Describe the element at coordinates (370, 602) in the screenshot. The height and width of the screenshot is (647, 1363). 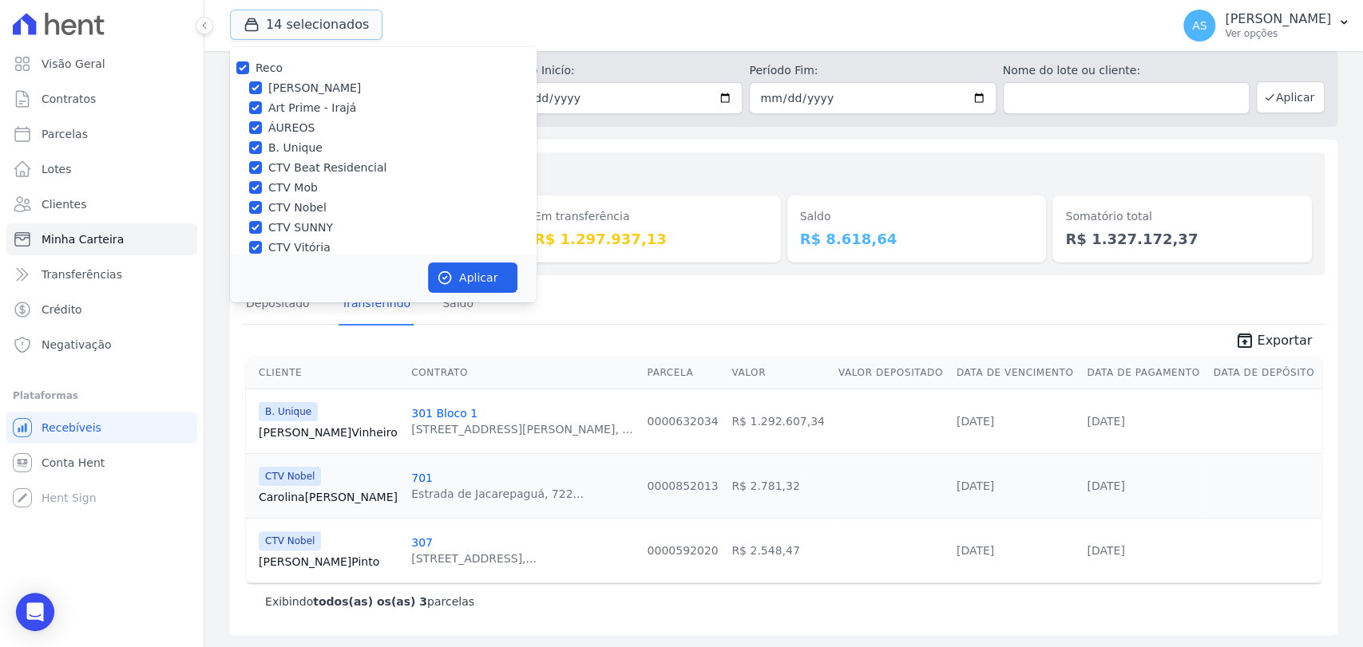
I see `b: todos(as) os(as) 3` at that location.